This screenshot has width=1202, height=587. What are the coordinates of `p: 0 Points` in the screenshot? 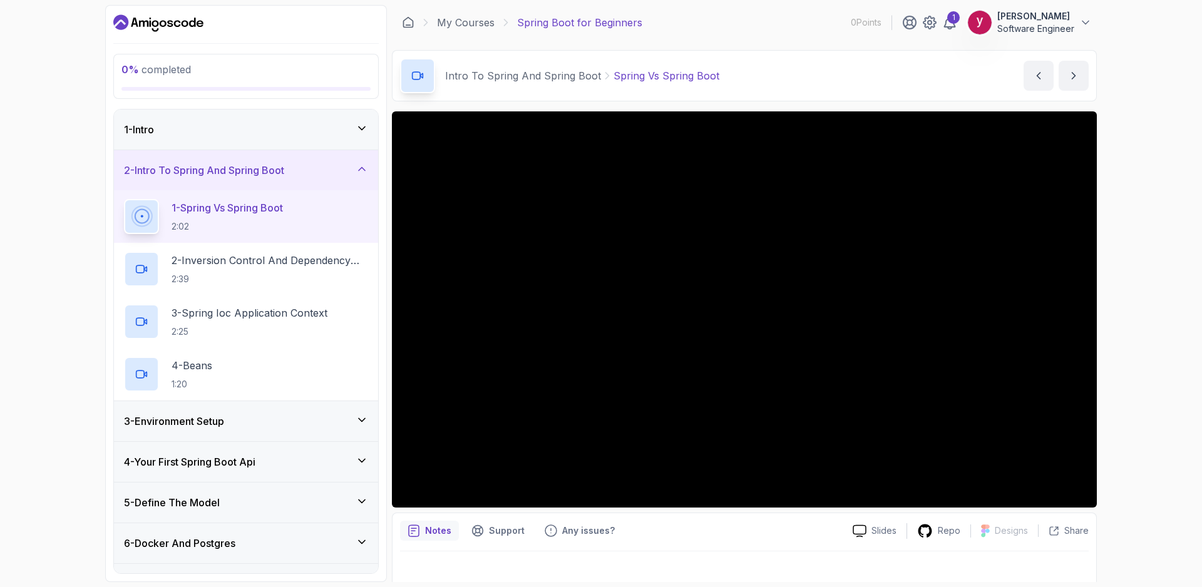 It's located at (866, 23).